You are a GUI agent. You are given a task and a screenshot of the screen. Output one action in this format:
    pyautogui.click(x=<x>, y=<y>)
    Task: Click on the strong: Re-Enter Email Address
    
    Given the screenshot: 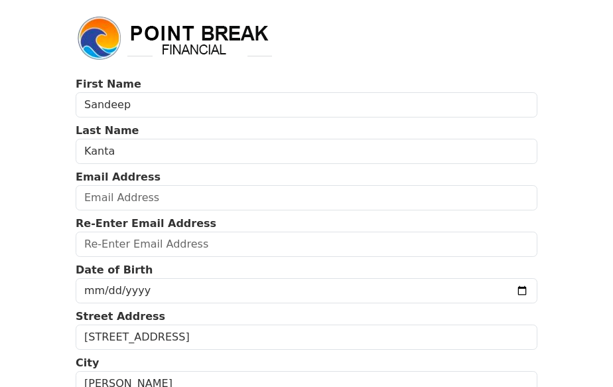 What is the action you would take?
    pyautogui.click(x=146, y=223)
    